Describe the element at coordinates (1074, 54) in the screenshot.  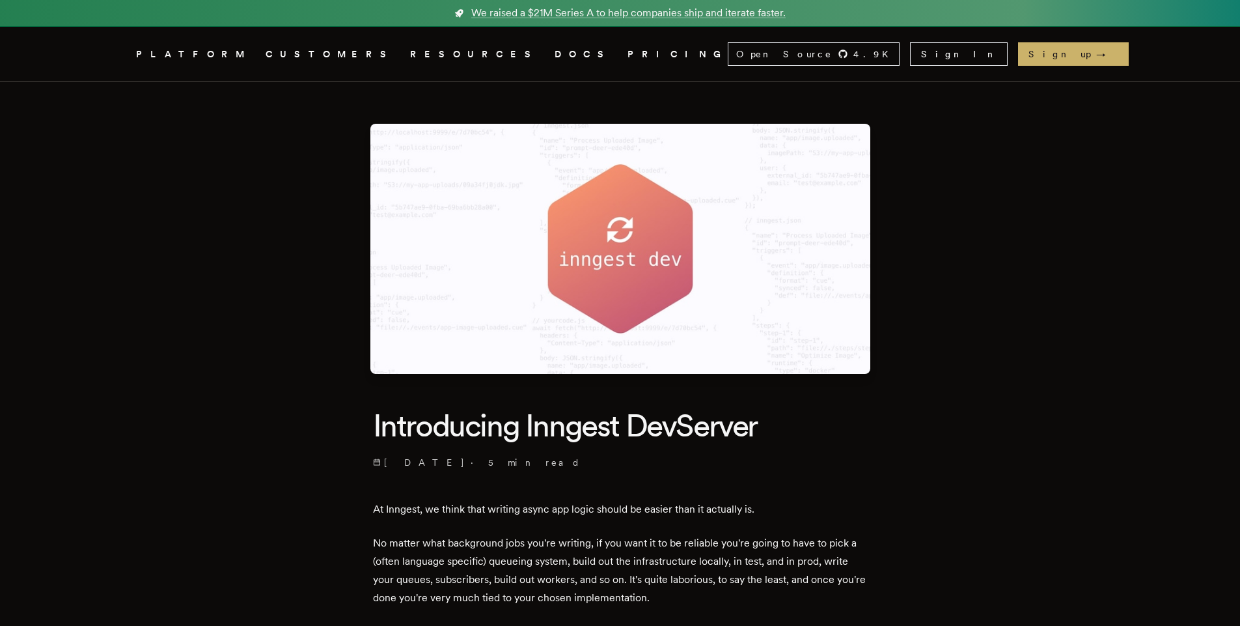
I see `a: Sign up` at that location.